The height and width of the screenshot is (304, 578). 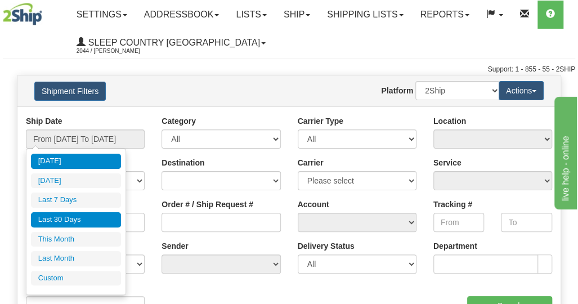 What do you see at coordinates (455, 246) in the screenshot?
I see `label: Department` at bounding box center [455, 246].